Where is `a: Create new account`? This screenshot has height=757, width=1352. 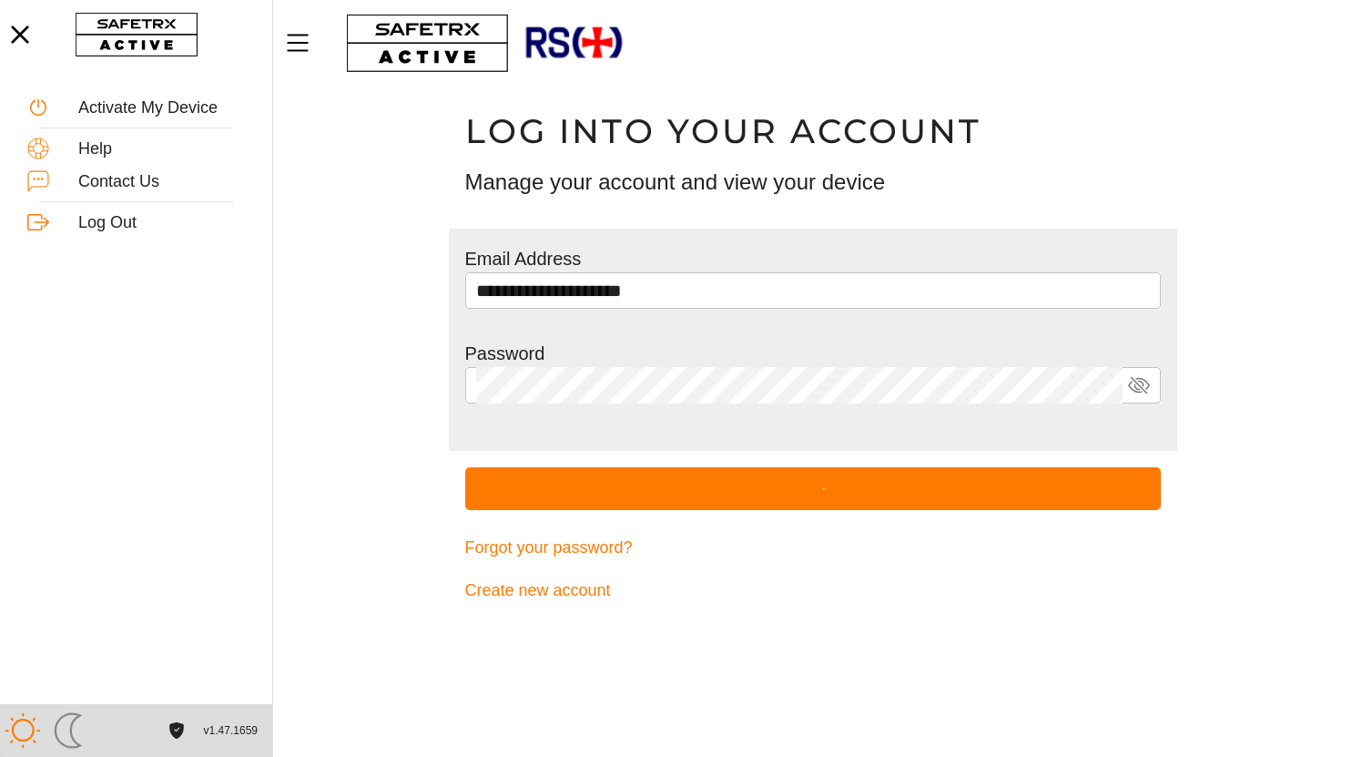
a: Create new account is located at coordinates (813, 590).